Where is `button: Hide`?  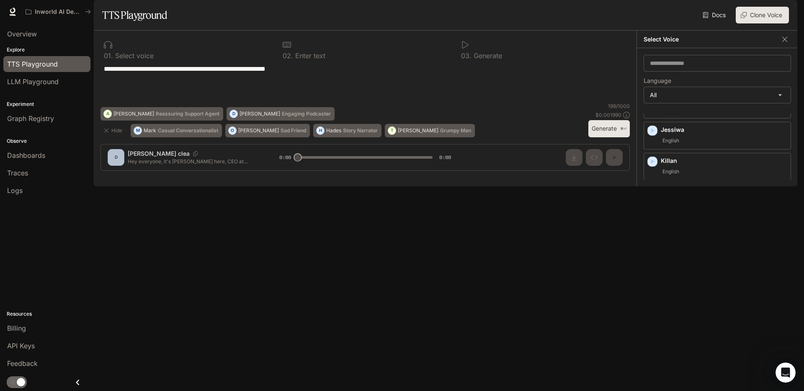
button: Hide is located at coordinates (114, 131).